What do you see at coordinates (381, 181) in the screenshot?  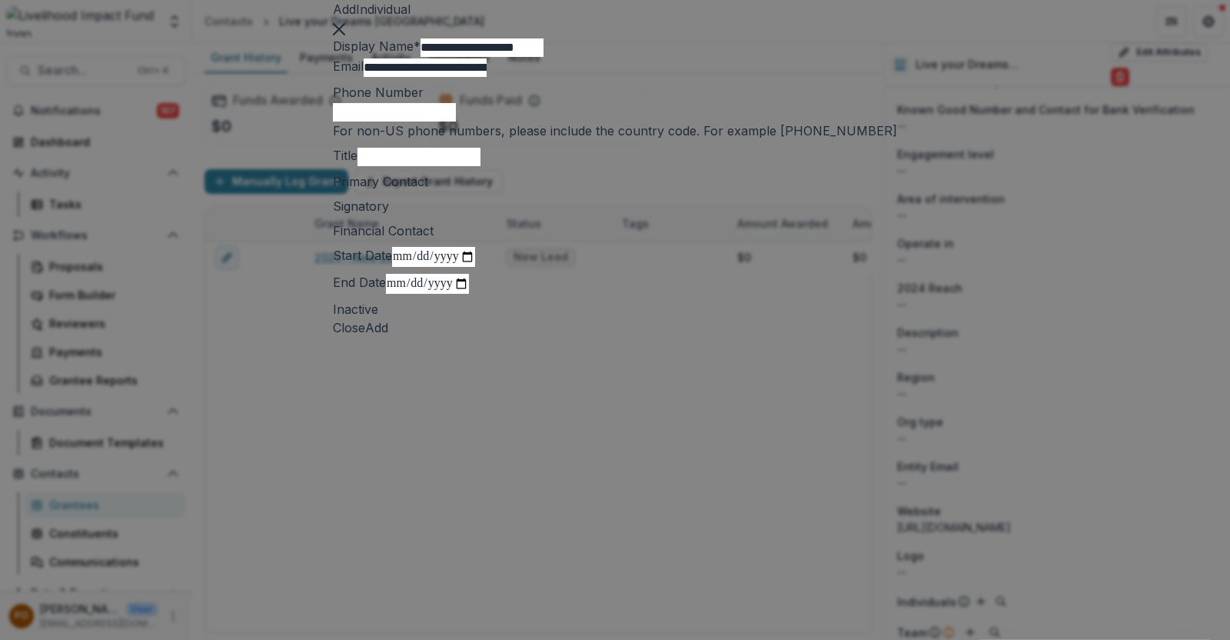 I see `label: Primary Contact` at bounding box center [381, 181].